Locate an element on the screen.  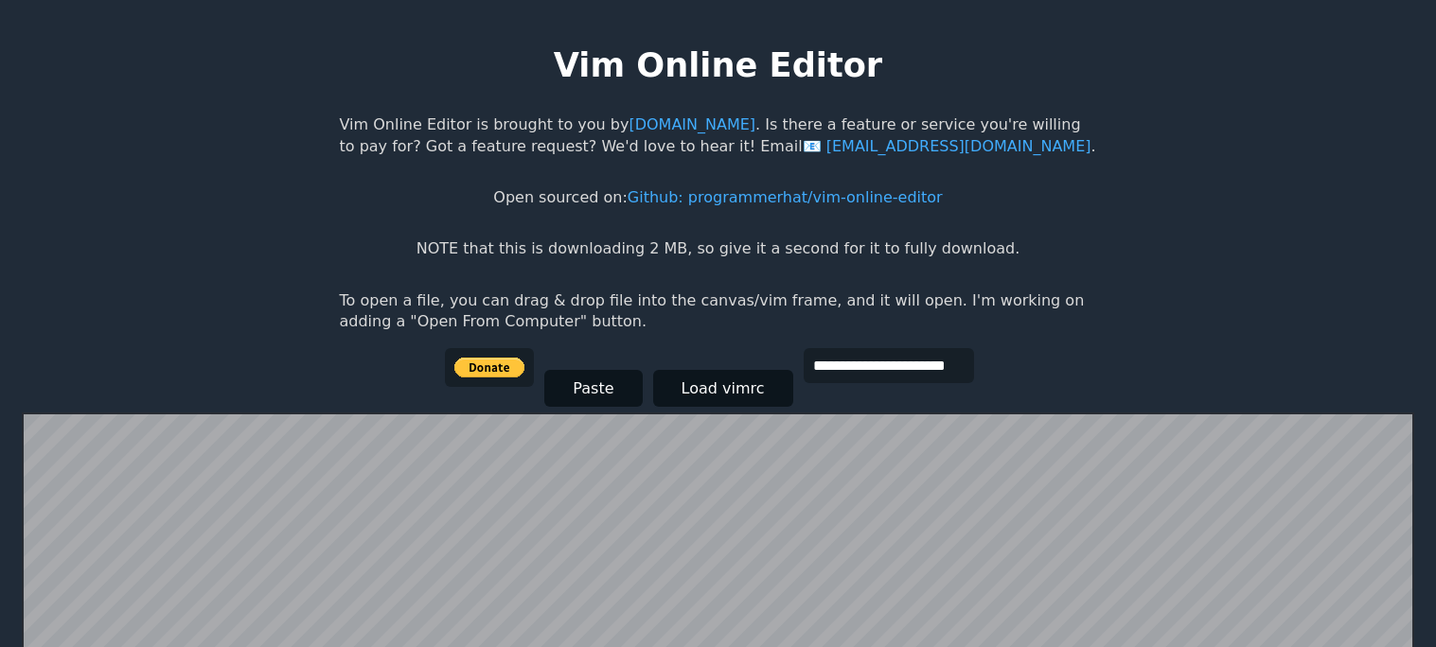
h1: Vim Online Editor is located at coordinates (717, 64).